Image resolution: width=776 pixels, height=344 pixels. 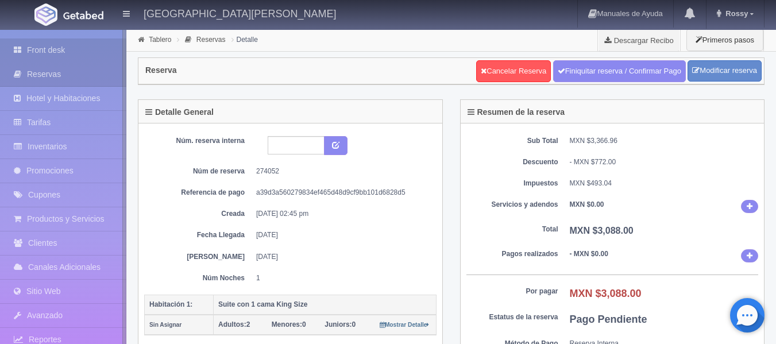 What do you see at coordinates (325, 304) in the screenshot?
I see `th: Suite con 1 cama King Size` at bounding box center [325, 304].